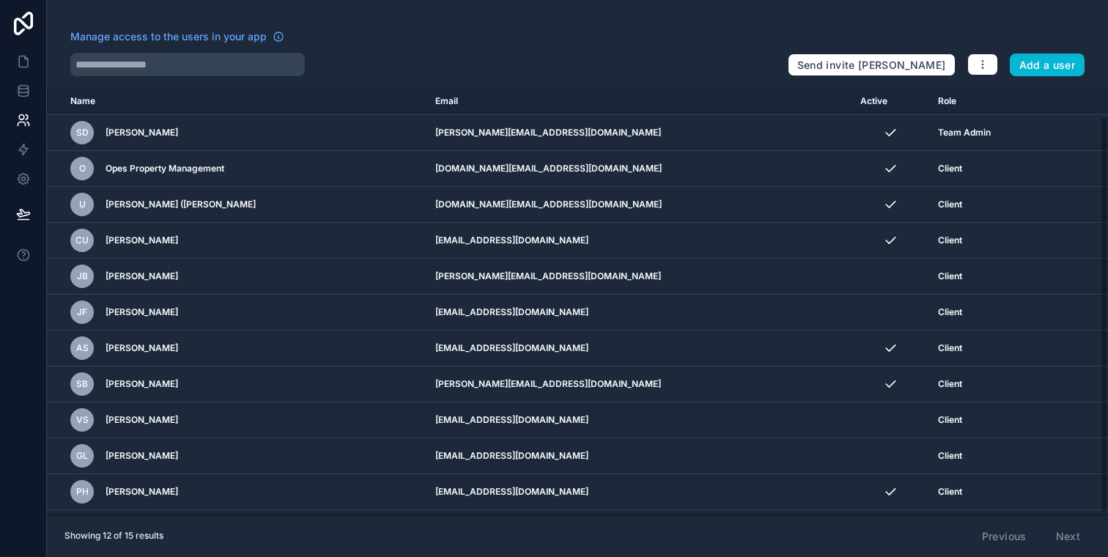 Image resolution: width=1108 pixels, height=557 pixels. What do you see at coordinates (169, 37) in the screenshot?
I see `span: Manage access to the users in your app` at bounding box center [169, 37].